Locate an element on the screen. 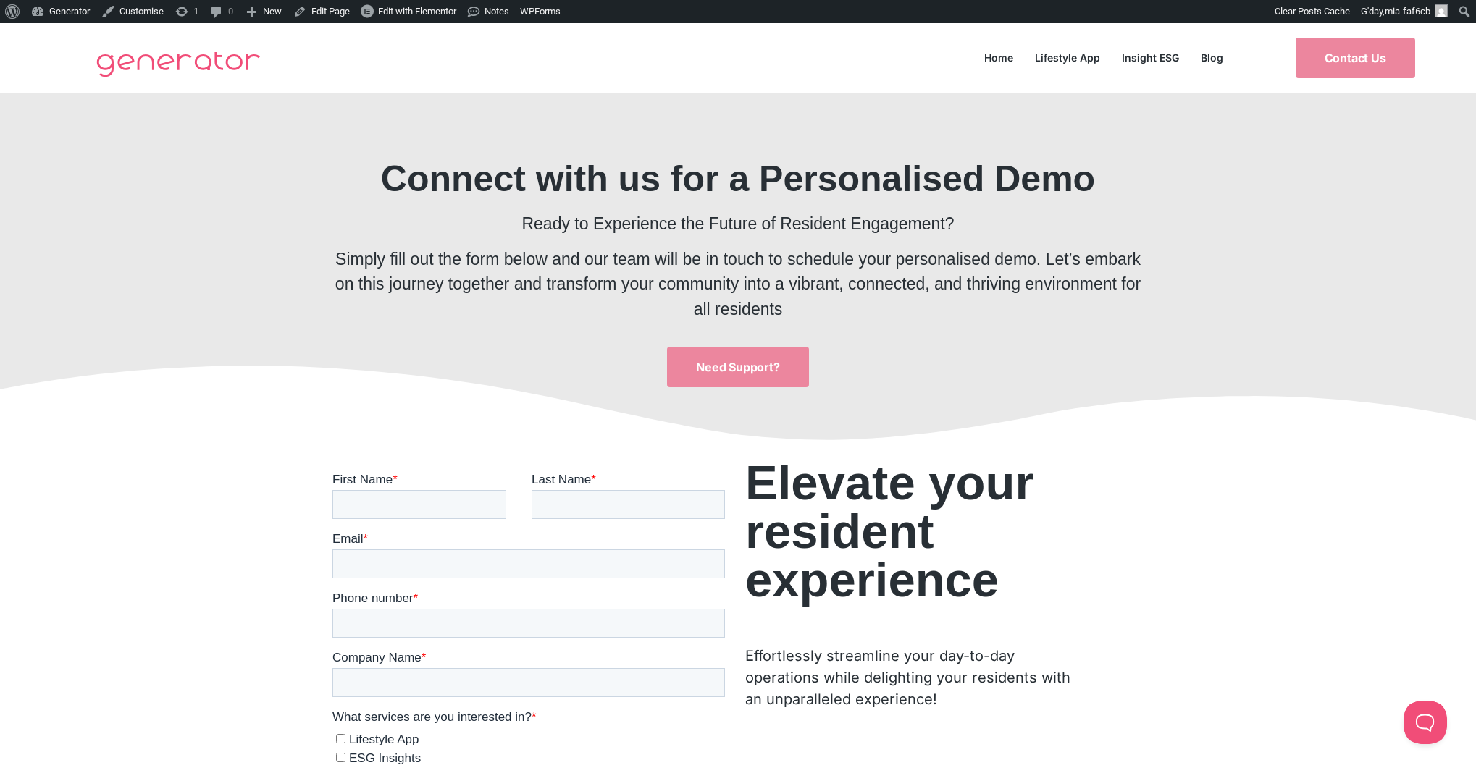 This screenshot has height=773, width=1476. p: Simply fill out the form below and our team will be in touch to schedule your personalised demo. ... is located at coordinates (738, 285).